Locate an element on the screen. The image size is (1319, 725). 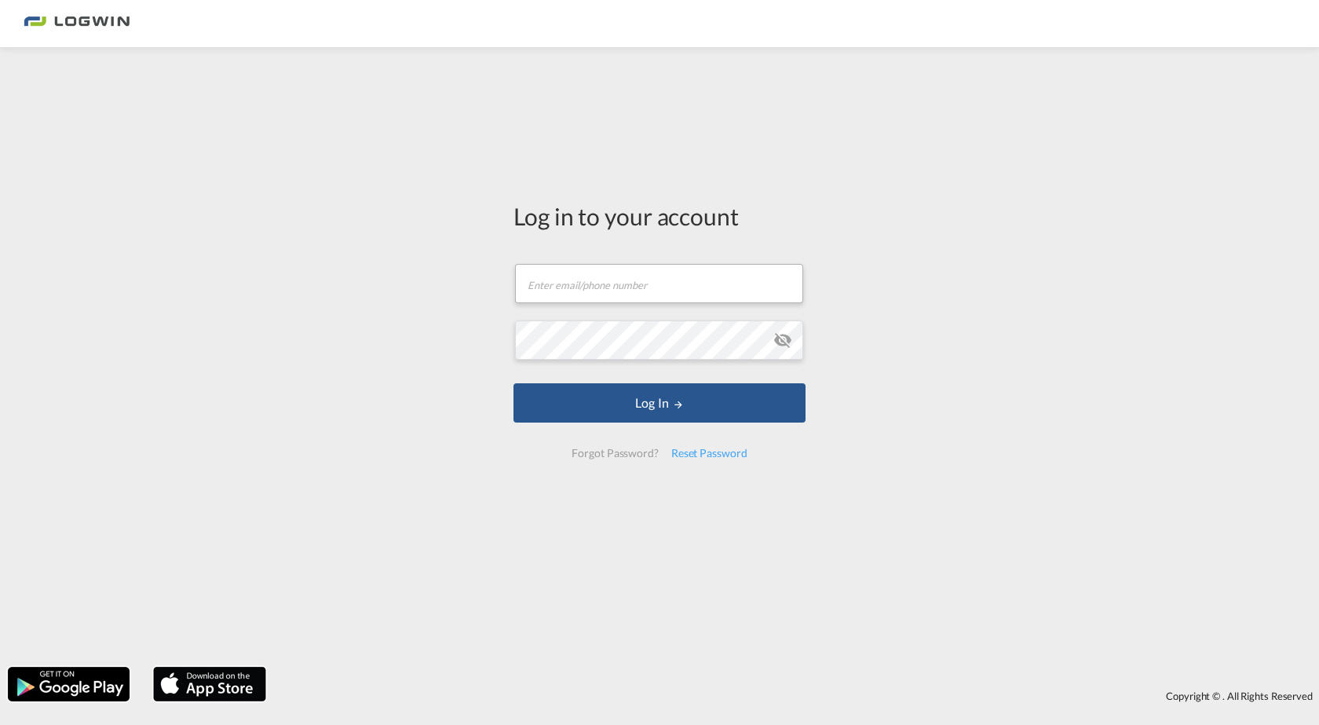
div: Log in to your account is located at coordinates (660, 216).